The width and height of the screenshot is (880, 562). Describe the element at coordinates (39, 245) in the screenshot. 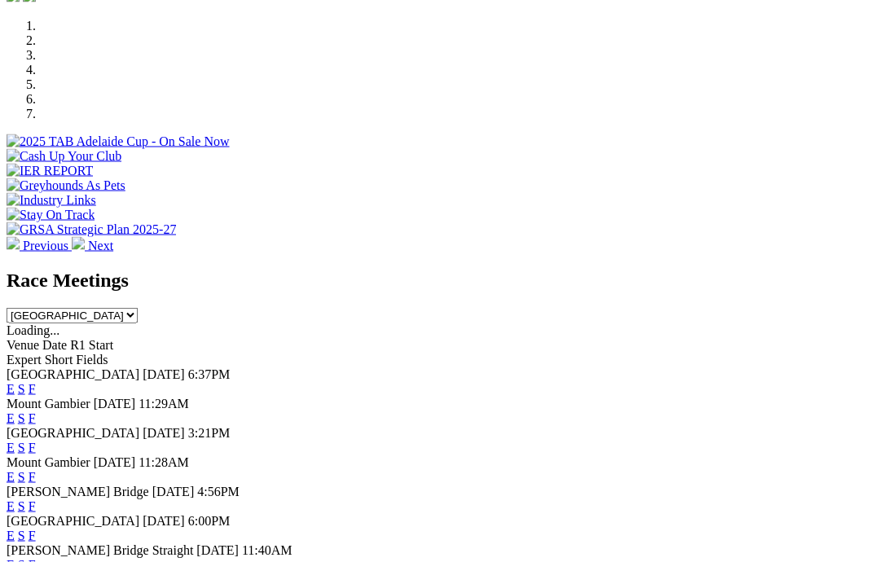

I see `a: Previous` at that location.